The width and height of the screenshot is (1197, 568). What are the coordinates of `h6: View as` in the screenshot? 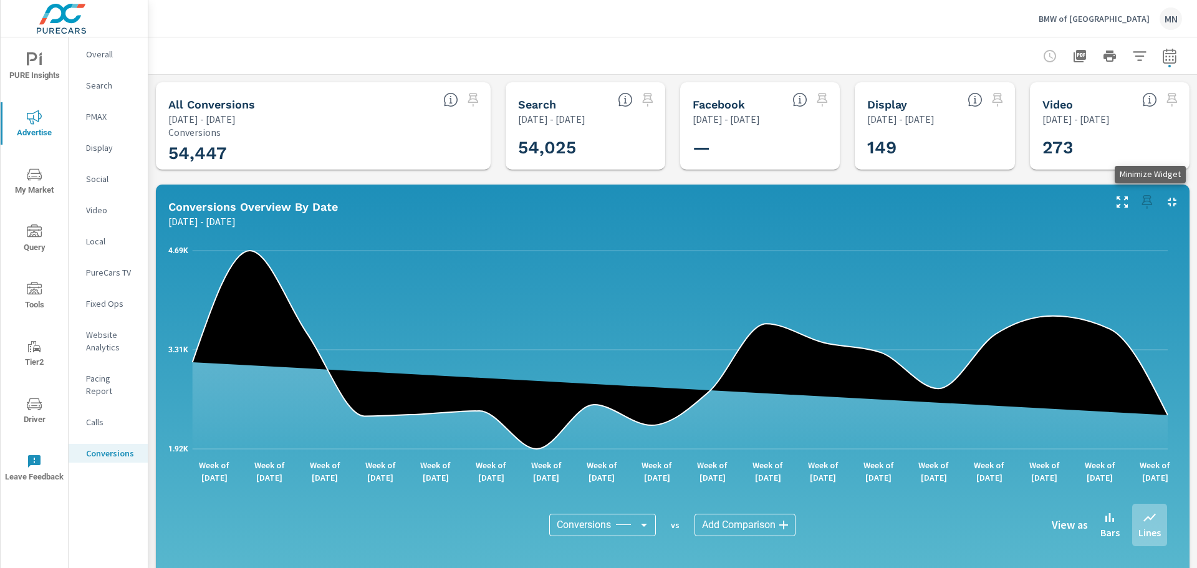 It's located at (1070, 525).